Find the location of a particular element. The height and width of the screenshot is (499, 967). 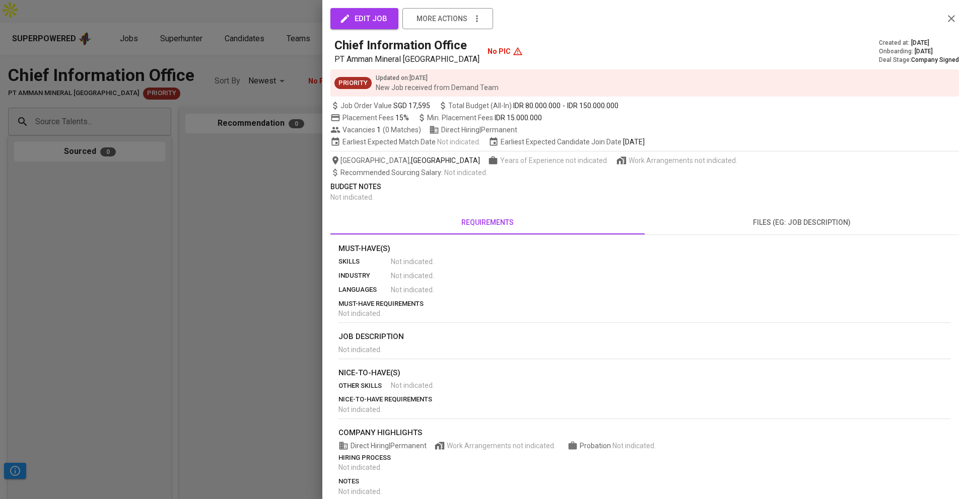

button: more actions is located at coordinates (448, 19).